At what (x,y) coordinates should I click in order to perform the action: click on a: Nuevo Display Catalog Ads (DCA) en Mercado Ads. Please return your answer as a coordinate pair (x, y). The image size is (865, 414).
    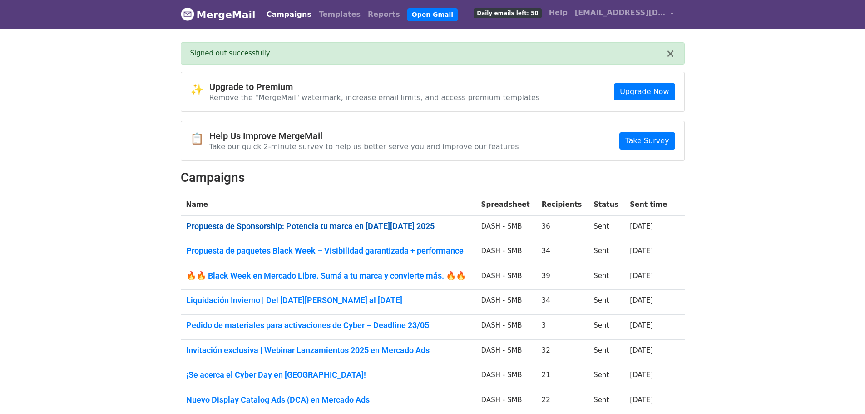
    Looking at the image, I should click on (328, 400).